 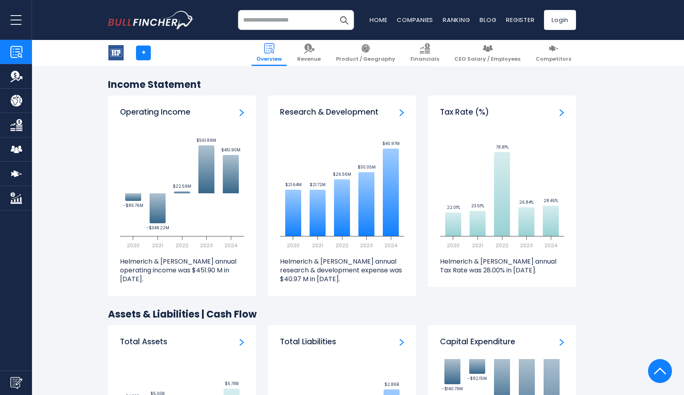 What do you see at coordinates (553, 59) in the screenshot?
I see `span: Competitors` at bounding box center [553, 59].